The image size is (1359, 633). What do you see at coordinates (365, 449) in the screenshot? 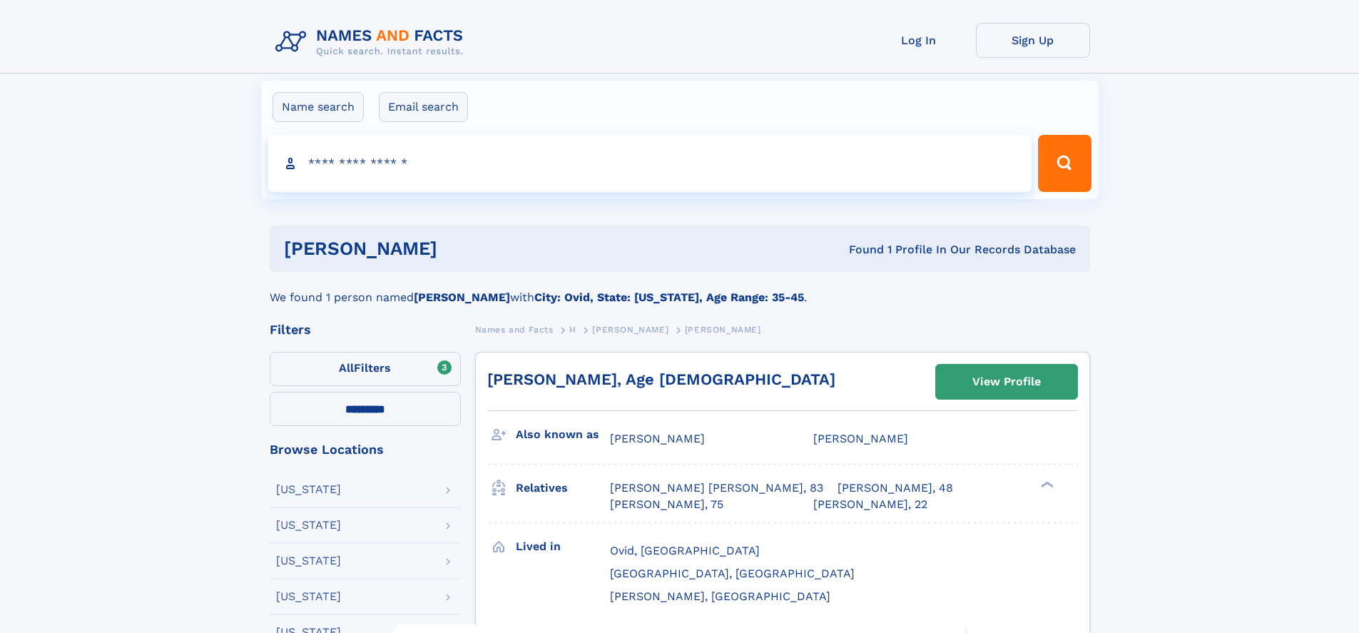
I see `div: Browse Locations` at bounding box center [365, 449].